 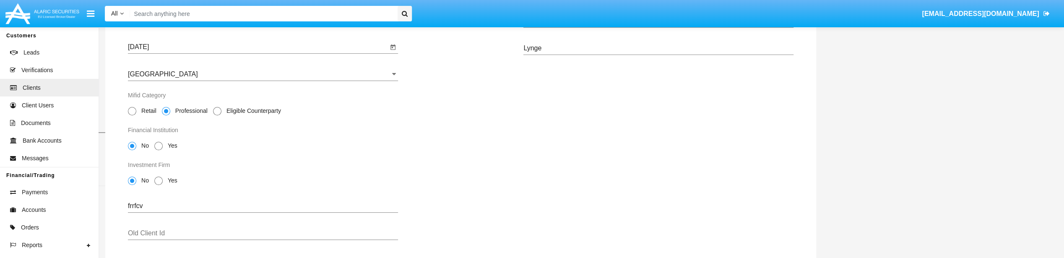 What do you see at coordinates (31, 88) in the screenshot?
I see `span: Clients` at bounding box center [31, 88].